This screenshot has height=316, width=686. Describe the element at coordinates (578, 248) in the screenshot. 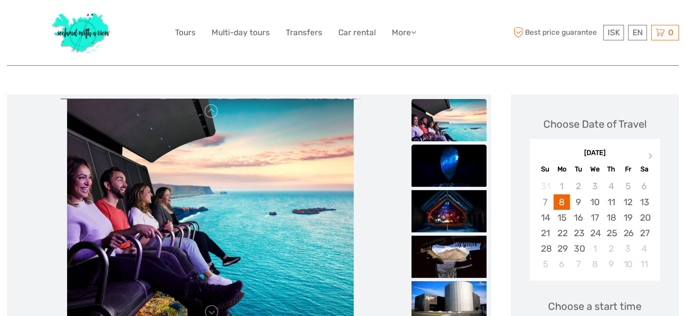

I see `div: Choose Tuesday, September 30th, 2025` at that location.